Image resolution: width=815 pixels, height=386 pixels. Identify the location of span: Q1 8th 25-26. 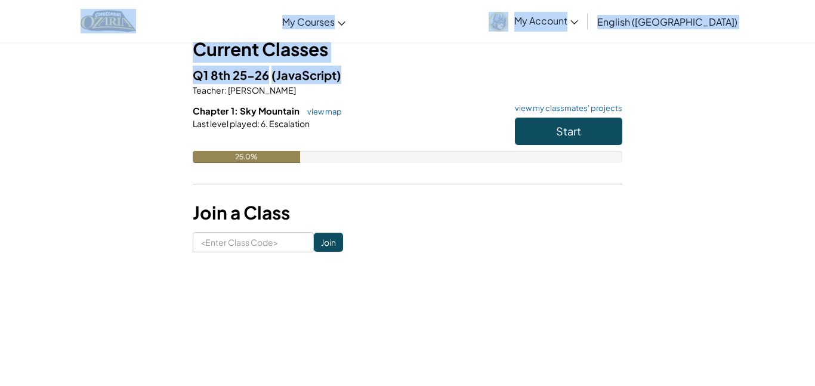
(232, 75).